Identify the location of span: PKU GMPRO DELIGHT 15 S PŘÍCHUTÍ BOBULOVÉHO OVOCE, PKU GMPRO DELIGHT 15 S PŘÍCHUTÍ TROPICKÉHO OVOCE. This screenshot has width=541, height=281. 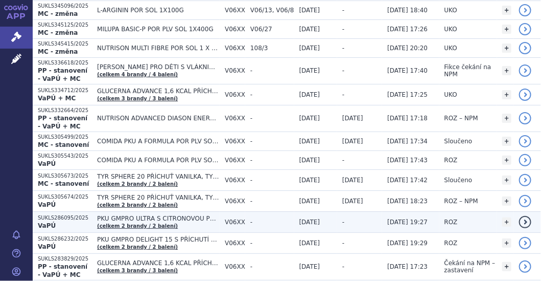
(158, 239).